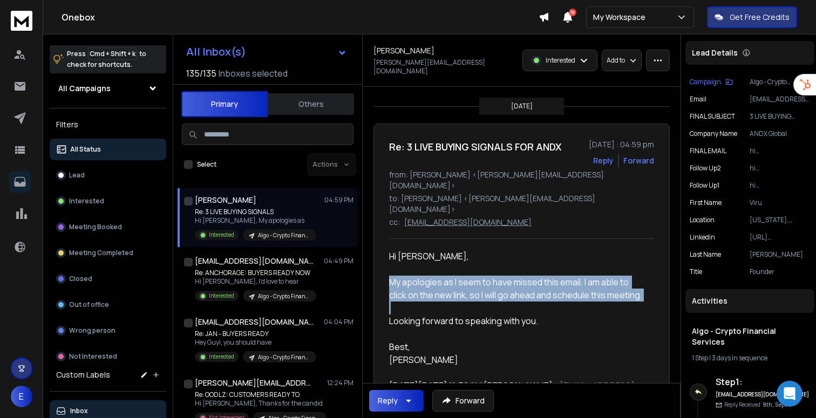  I want to click on span: 9th, Sept, so click(775, 405).